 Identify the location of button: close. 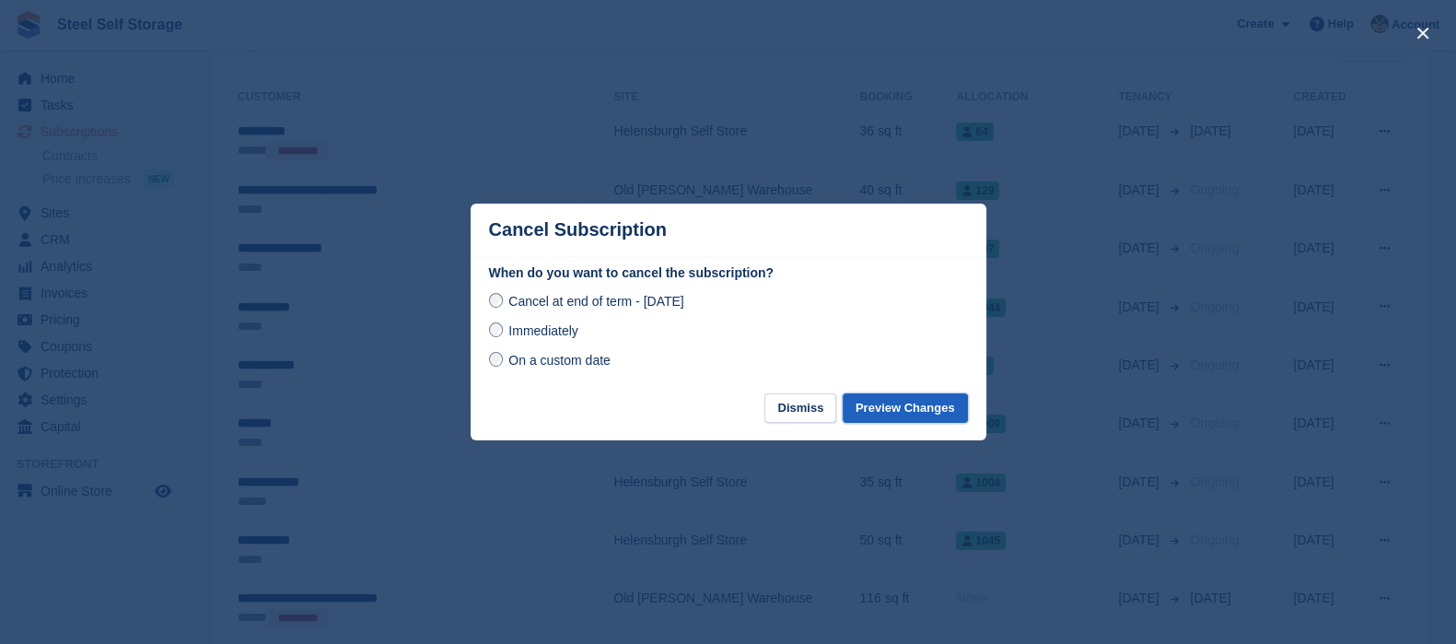
(1423, 33).